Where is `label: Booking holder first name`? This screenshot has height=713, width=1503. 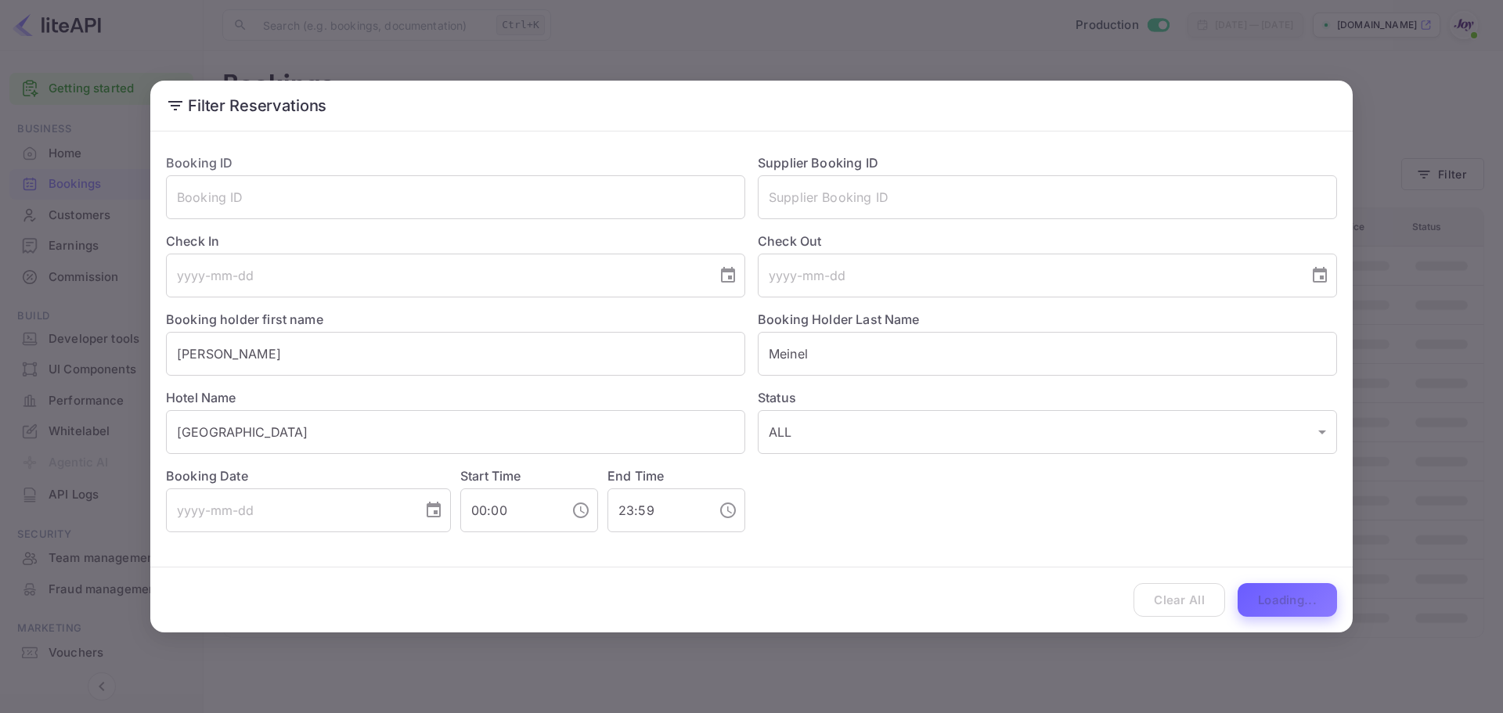 label: Booking holder first name is located at coordinates (244, 319).